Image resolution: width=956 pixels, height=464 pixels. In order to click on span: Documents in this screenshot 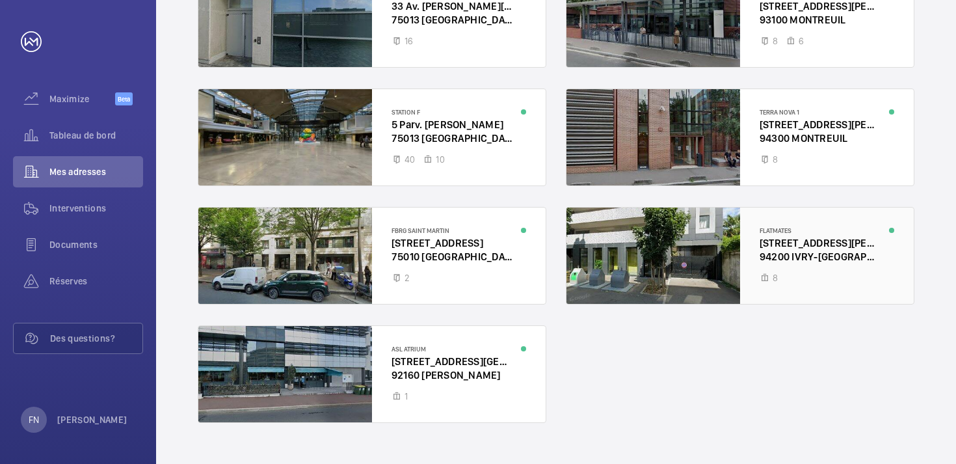, I will do `click(96, 245)`.